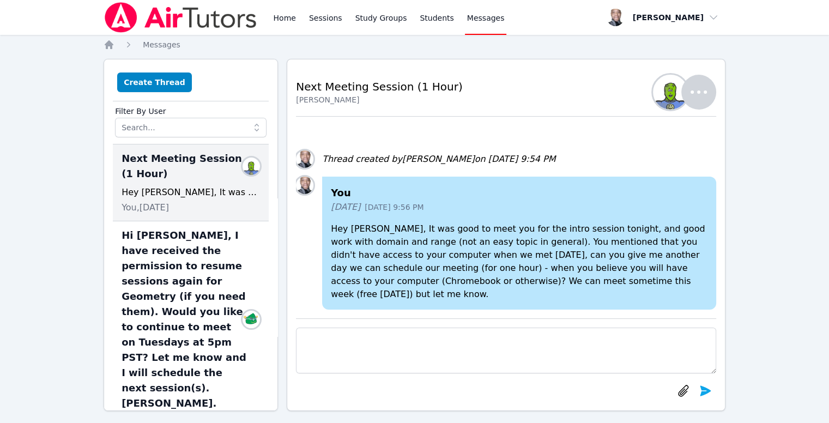 Image resolution: width=829 pixels, height=423 pixels. Describe the element at coordinates (184, 166) in the screenshot. I see `span: Next Meeting Session (1 Hour)` at that location.